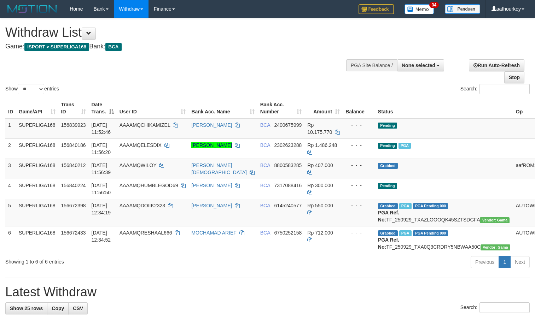 Image resolution: width=535 pixels, height=320 pixels. I want to click on a: Show 25 rows, so click(26, 308).